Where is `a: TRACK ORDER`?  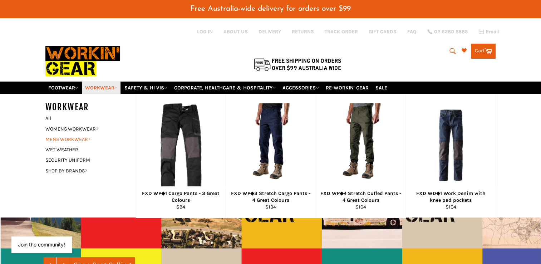
a: TRACK ORDER is located at coordinates (341, 31).